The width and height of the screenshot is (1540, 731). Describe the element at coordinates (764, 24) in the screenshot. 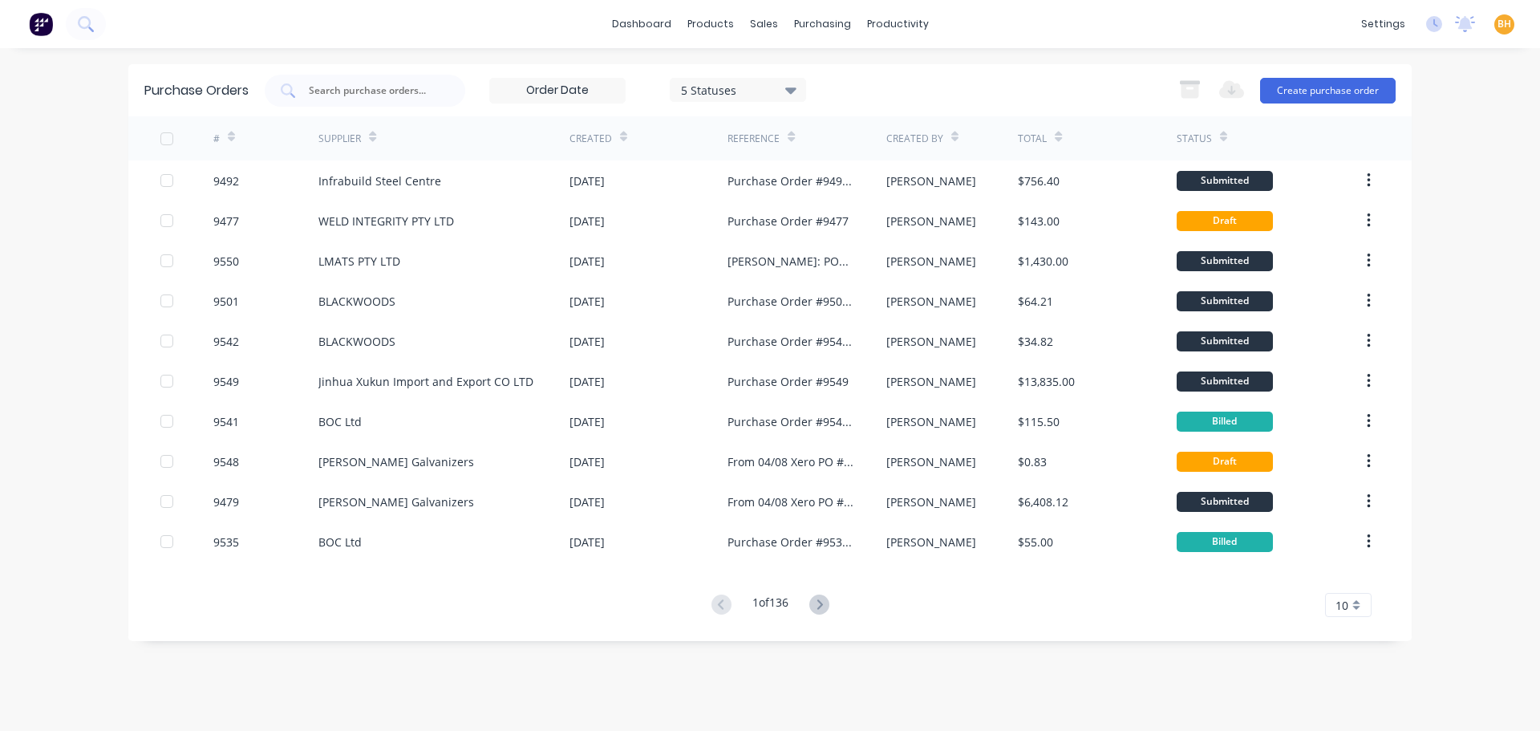

I see `div: sales` at that location.